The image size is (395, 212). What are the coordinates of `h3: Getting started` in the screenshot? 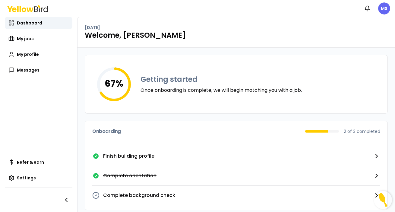 It's located at (221, 79).